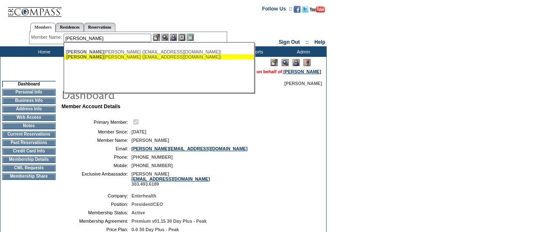 The image size is (533, 232). What do you see at coordinates (96, 230) in the screenshot?
I see `td: Price Plan:` at bounding box center [96, 230].